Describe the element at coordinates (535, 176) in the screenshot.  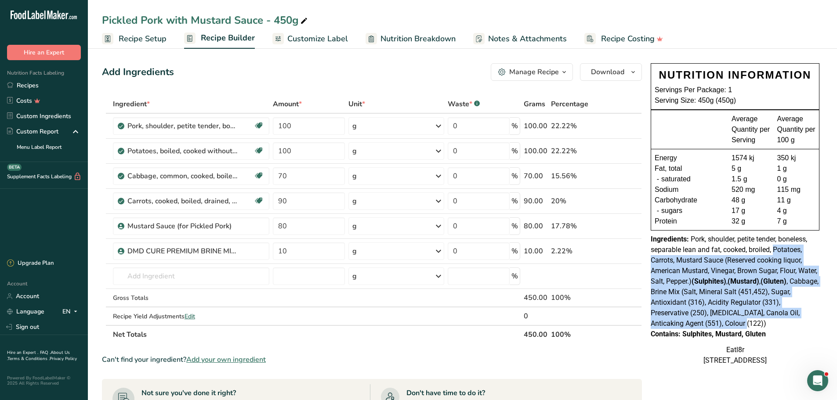
I see `div: 70.00` at that location.